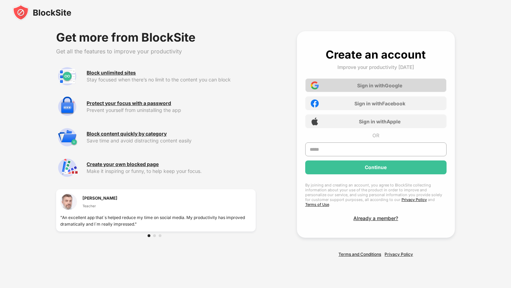 Image resolution: width=511 pixels, height=288 pixels. Describe the element at coordinates (156, 37) in the screenshot. I see `div: Get more from BlockSite` at that location.